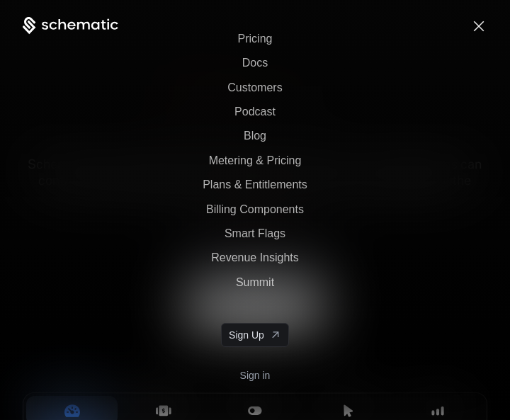 The width and height of the screenshot is (510, 420). Describe the element at coordinates (255, 62) in the screenshot. I see `span: Docs` at that location.